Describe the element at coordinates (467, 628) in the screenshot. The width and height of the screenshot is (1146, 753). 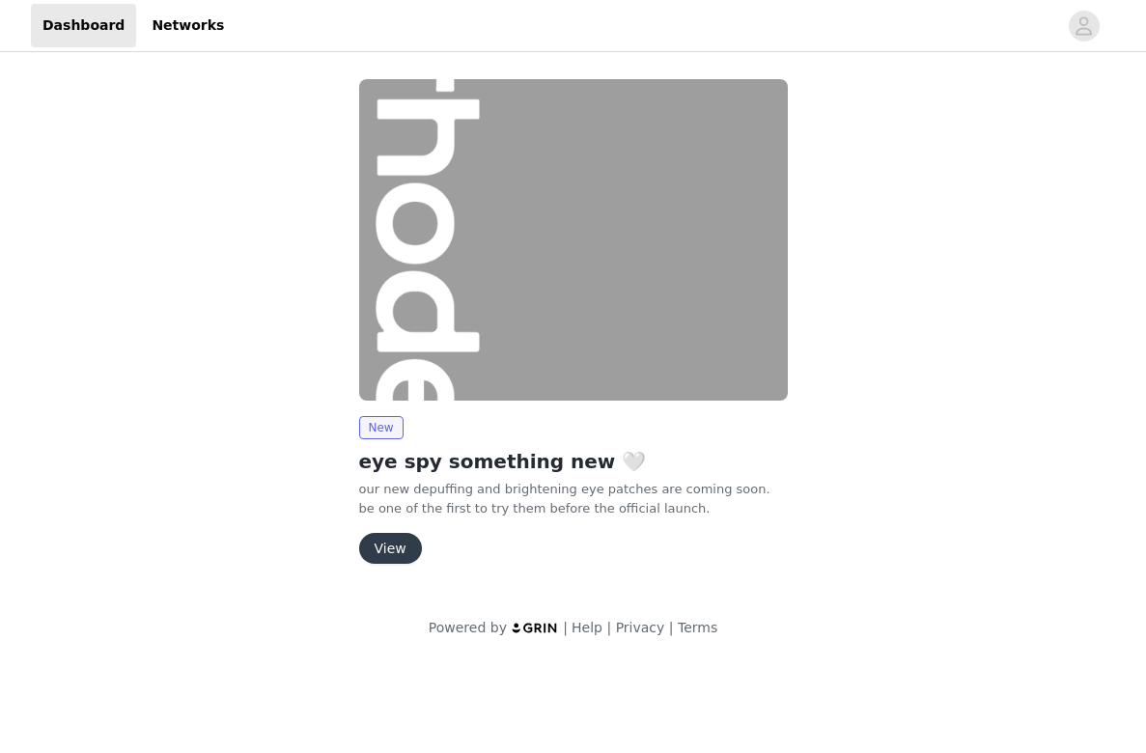
I see `span: Powered by` at that location.